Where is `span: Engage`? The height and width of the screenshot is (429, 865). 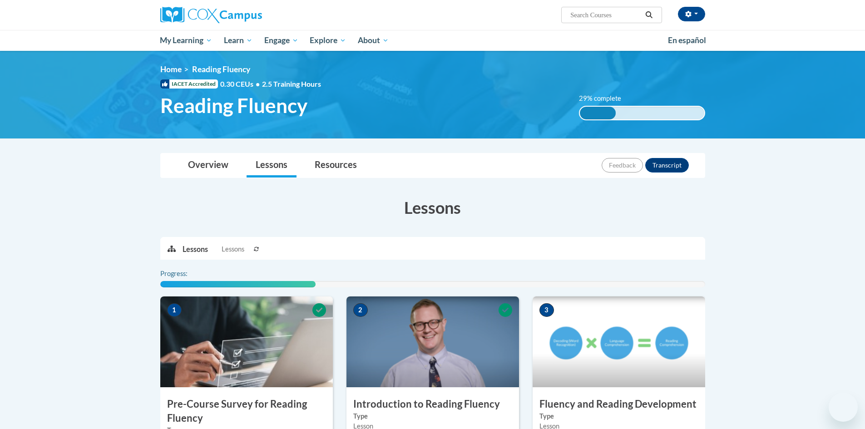 span: Engage is located at coordinates (281, 40).